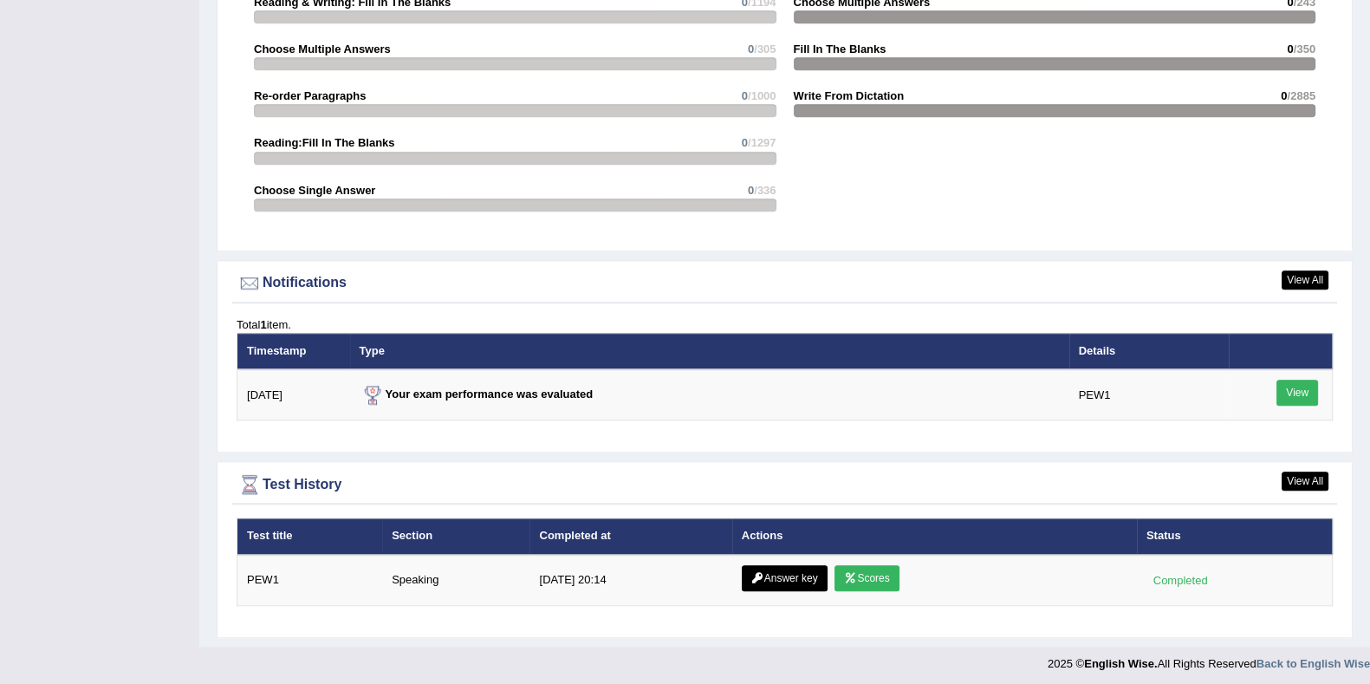 The image size is (1370, 684). What do you see at coordinates (630, 537) in the screenshot?
I see `th: Completed at` at bounding box center [630, 537].